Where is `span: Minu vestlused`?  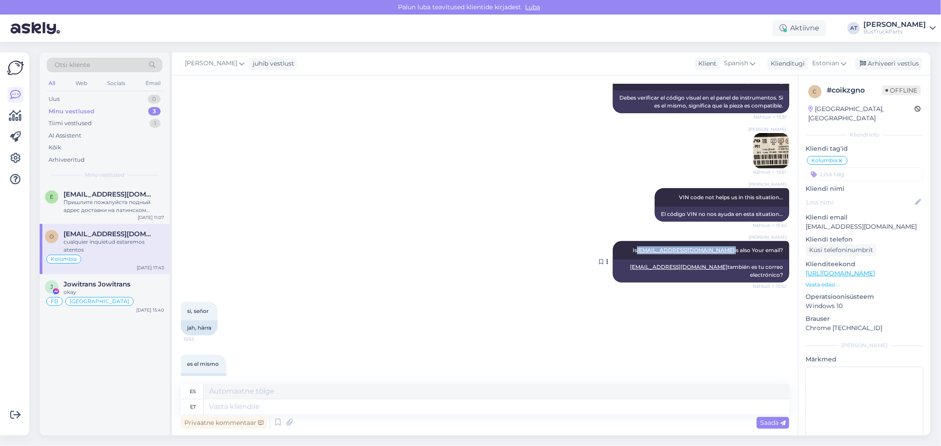
span: Minu vestlused is located at coordinates (105, 175).